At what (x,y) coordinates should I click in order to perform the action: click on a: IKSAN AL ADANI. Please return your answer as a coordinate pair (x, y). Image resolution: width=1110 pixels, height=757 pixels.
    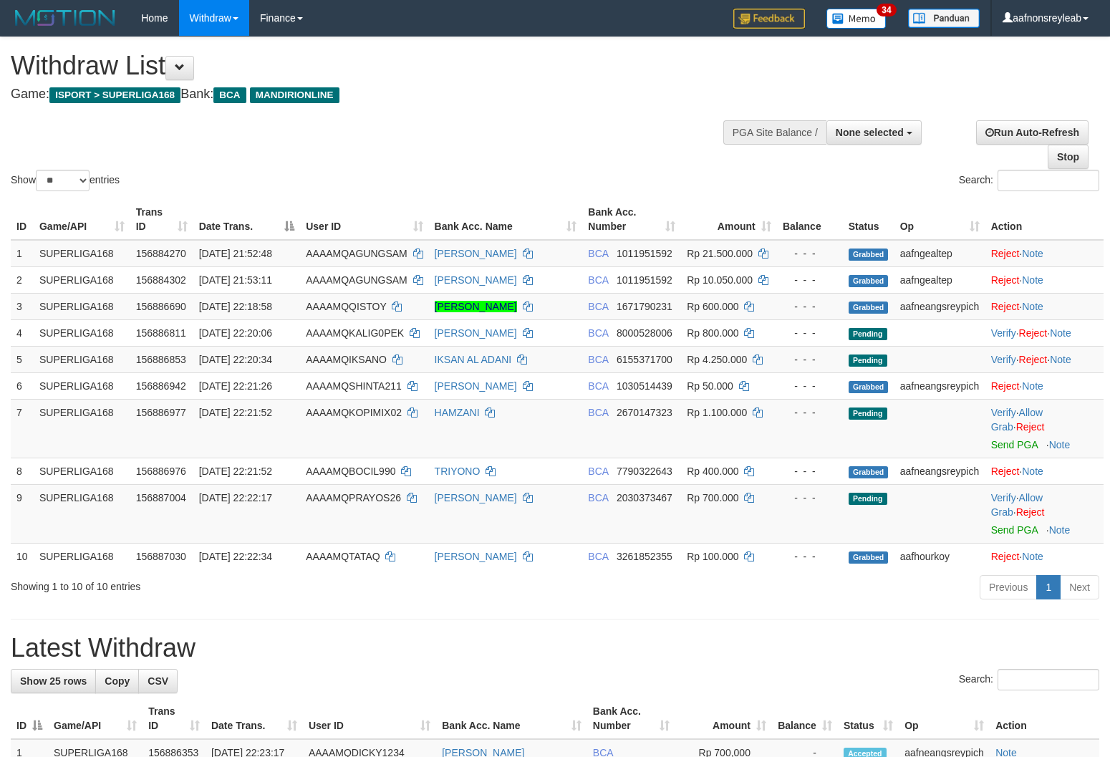
    Looking at the image, I should click on (473, 360).